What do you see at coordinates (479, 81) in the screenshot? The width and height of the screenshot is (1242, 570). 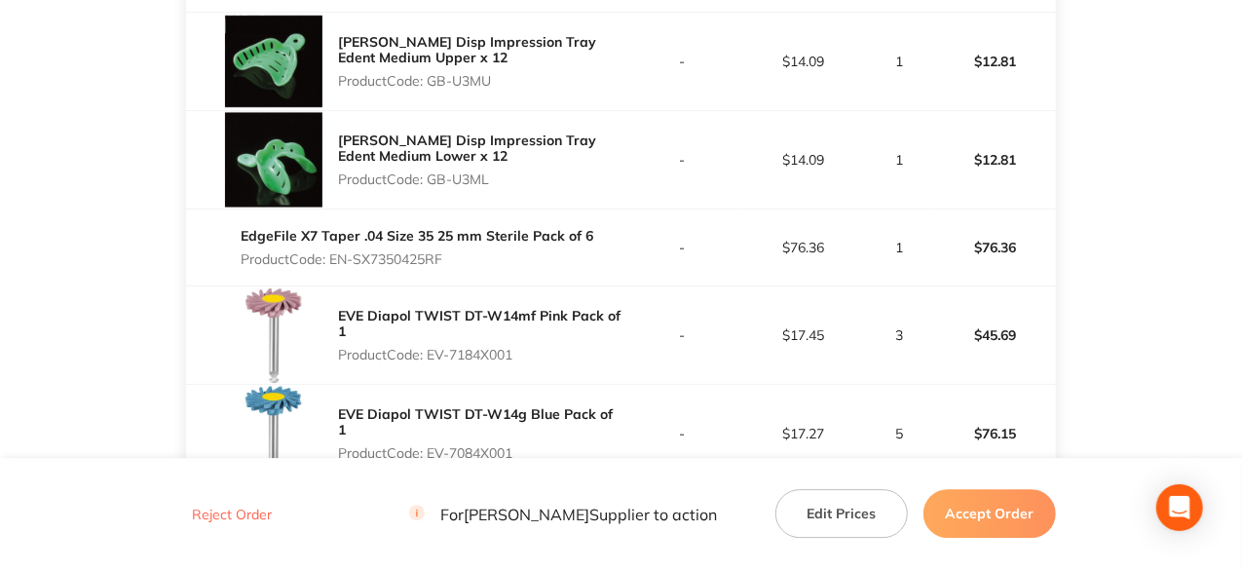 I see `p: Product Code: GB-U3MU` at bounding box center [479, 81].